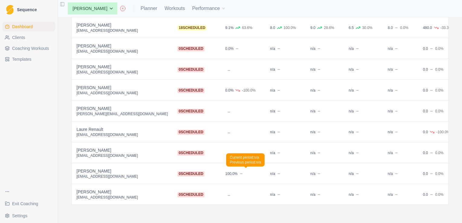  What do you see at coordinates (360, 28) in the screenshot?
I see `button: 6.530.0%` at bounding box center [360, 28].